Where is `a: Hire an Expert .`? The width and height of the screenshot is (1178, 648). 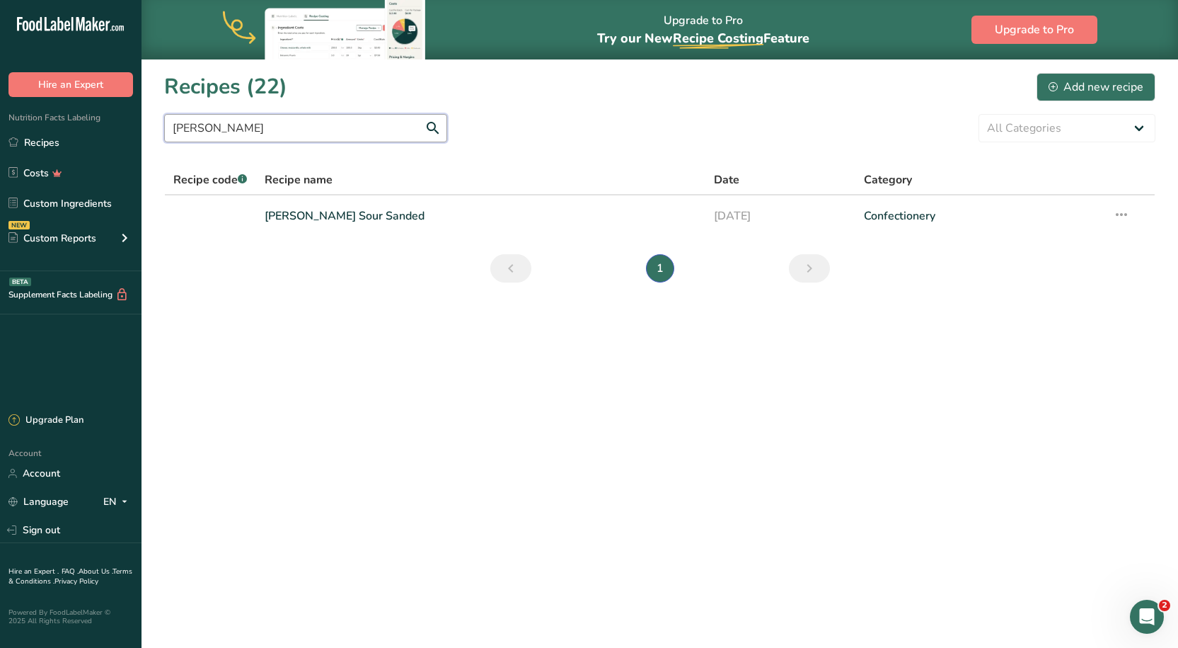 a: Hire an Expert . is located at coordinates (33, 571).